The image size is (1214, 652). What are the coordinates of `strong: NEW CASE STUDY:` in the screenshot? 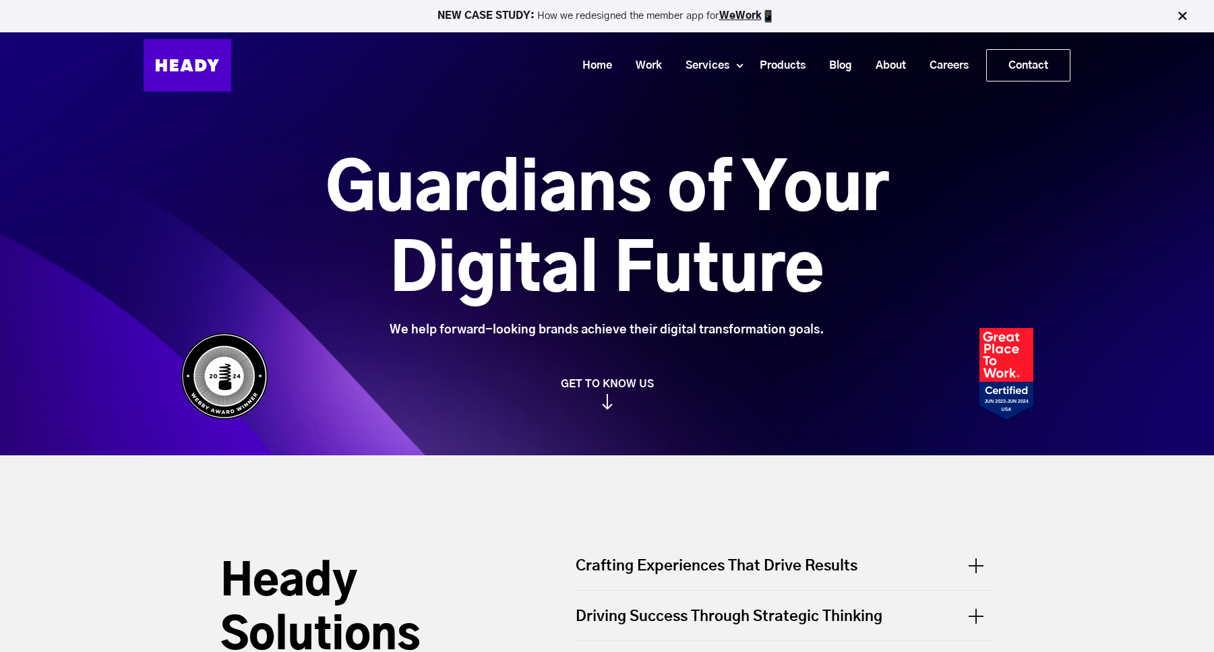 It's located at (487, 16).